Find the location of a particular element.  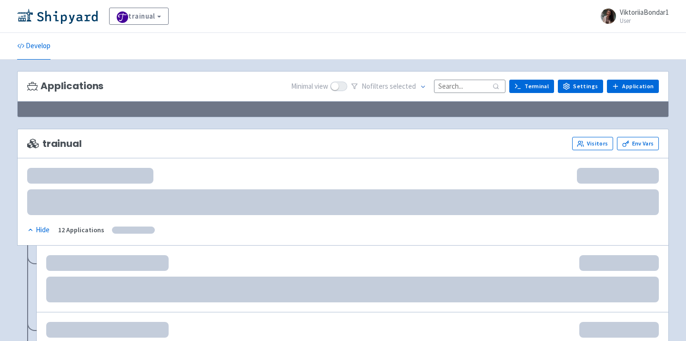

a: Env Vars is located at coordinates (638, 143).